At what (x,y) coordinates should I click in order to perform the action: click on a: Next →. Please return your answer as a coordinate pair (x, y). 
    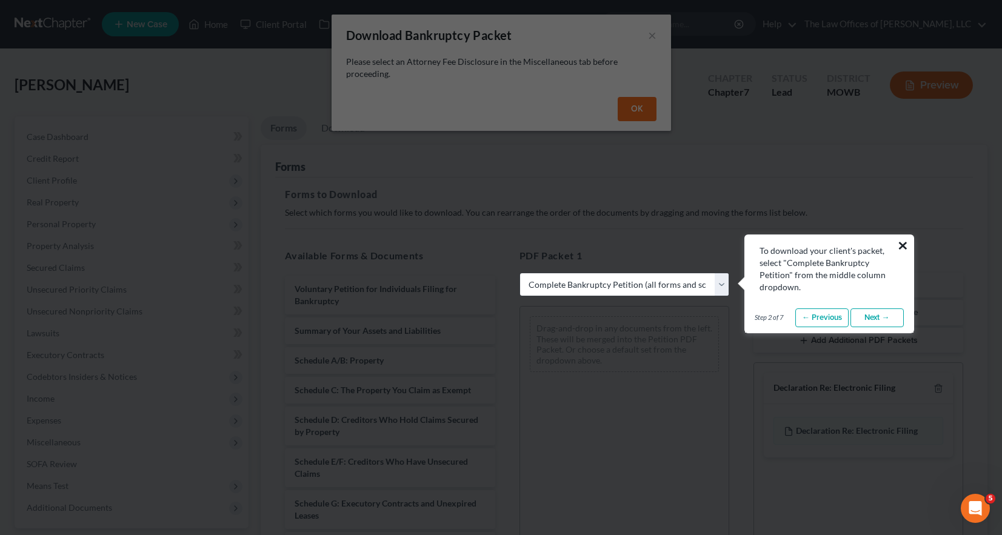
    Looking at the image, I should click on (877, 318).